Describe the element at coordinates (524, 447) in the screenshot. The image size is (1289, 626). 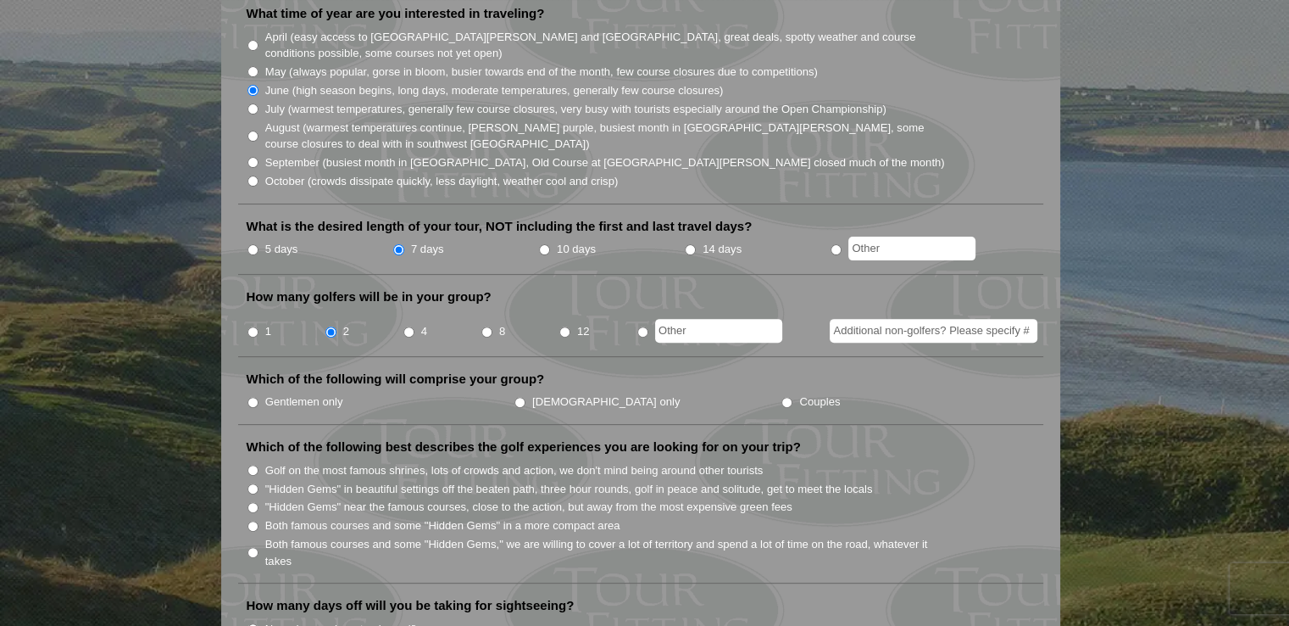
I see `label: Which of the following best describes the golf experiences you are looking for on your trip?` at that location.